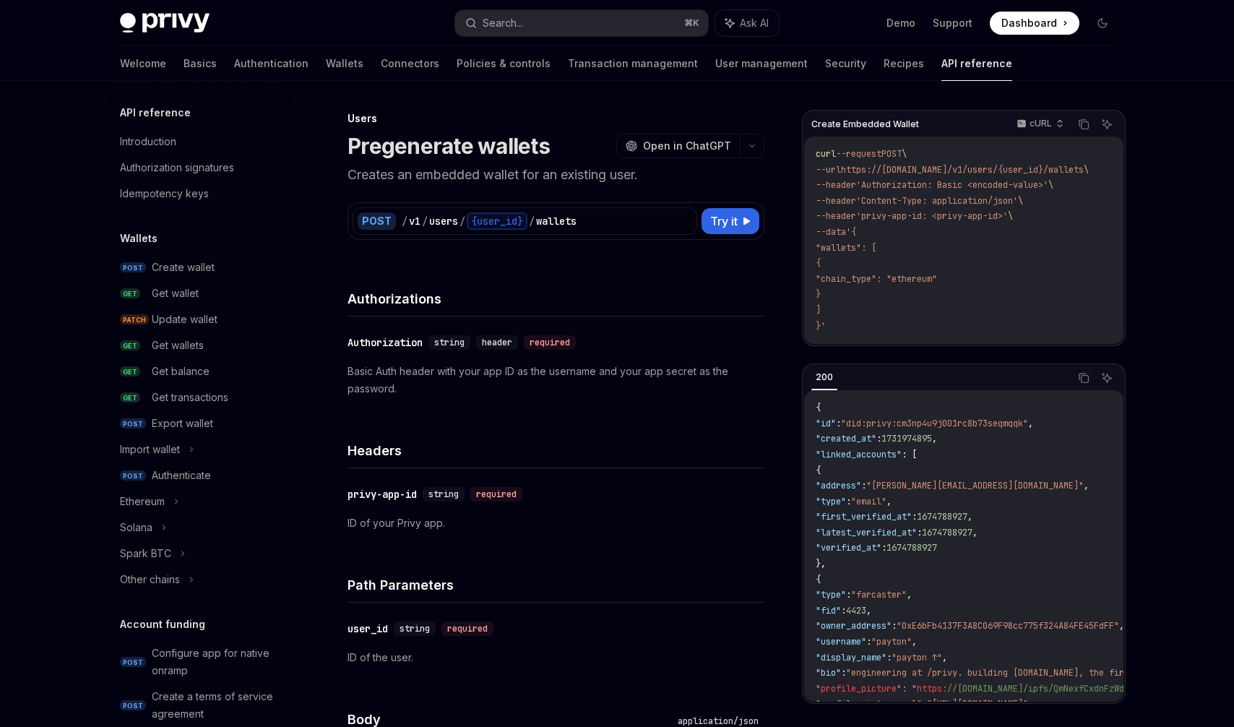  What do you see at coordinates (376, 221) in the screenshot?
I see `div: POST` at bounding box center [376, 221].